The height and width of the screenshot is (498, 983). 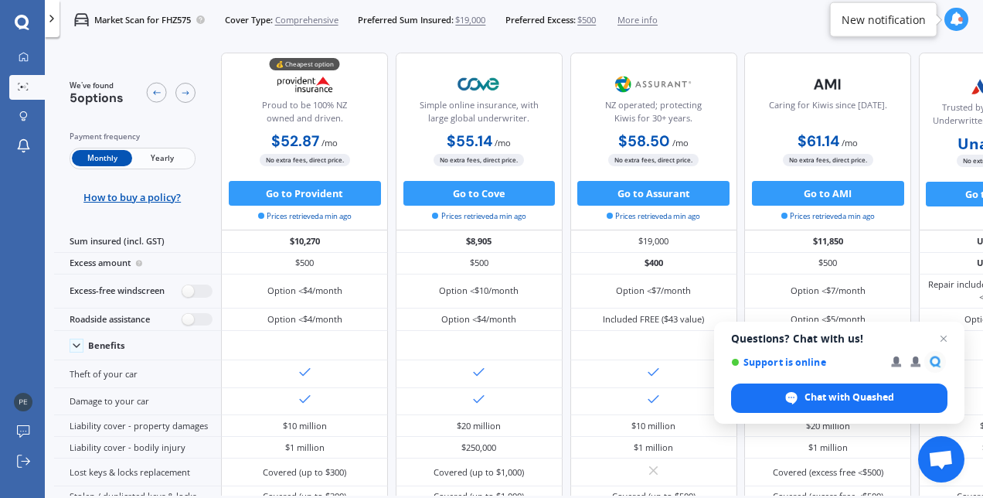 What do you see at coordinates (138, 264) in the screenshot?
I see `div: Excess amount` at bounding box center [138, 264].